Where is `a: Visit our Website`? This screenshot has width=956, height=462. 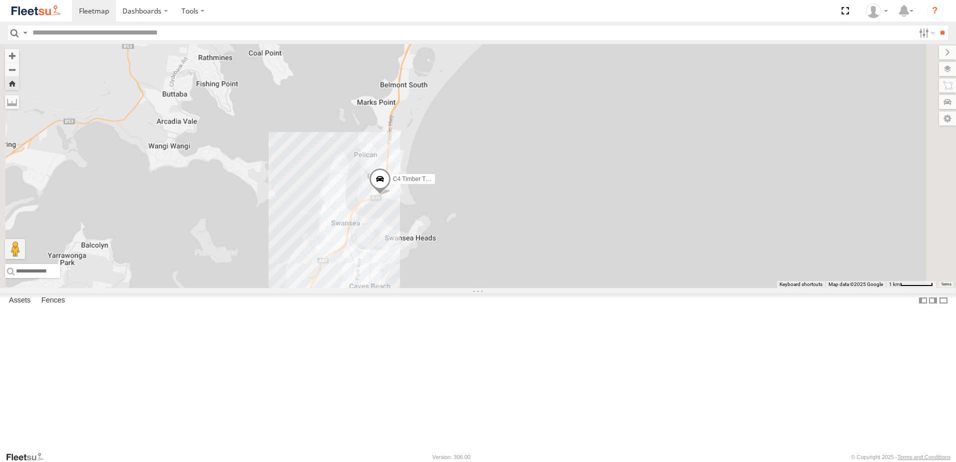
a: Visit our Website is located at coordinates (28, 457).